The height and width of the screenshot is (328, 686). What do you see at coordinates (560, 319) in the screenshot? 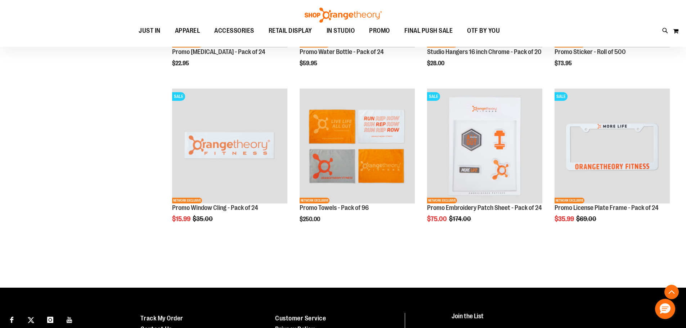
I see `h4: Join the List` at bounding box center [560, 319].